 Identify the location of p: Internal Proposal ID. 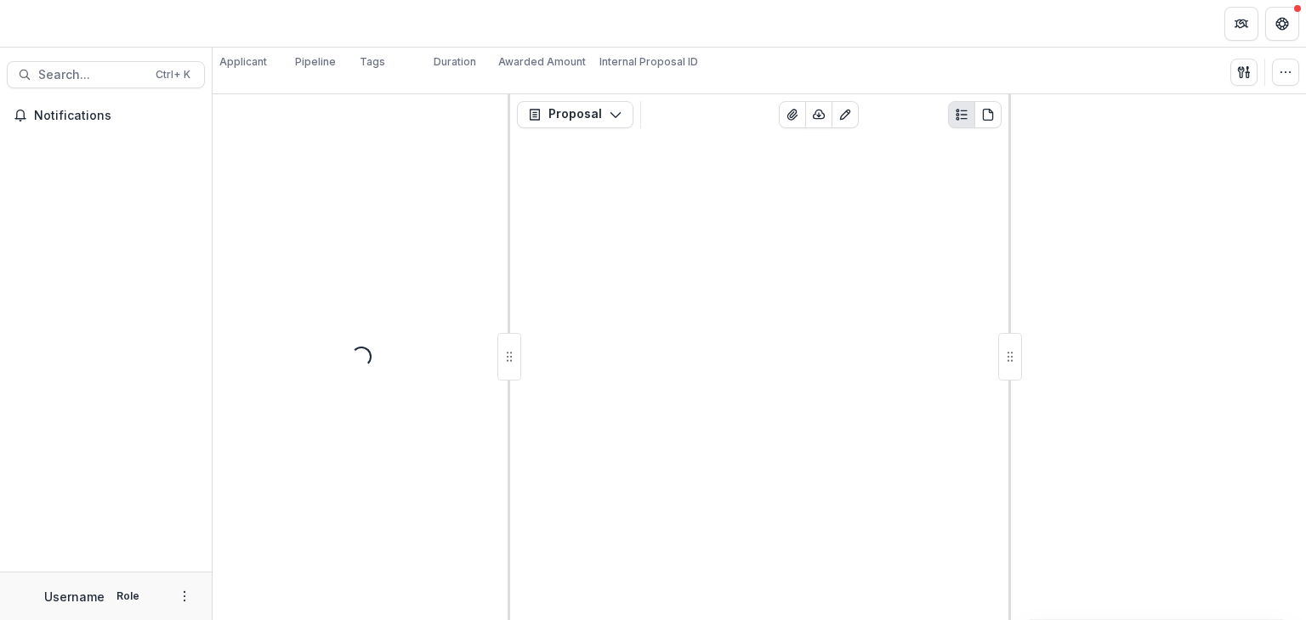
(649, 62).